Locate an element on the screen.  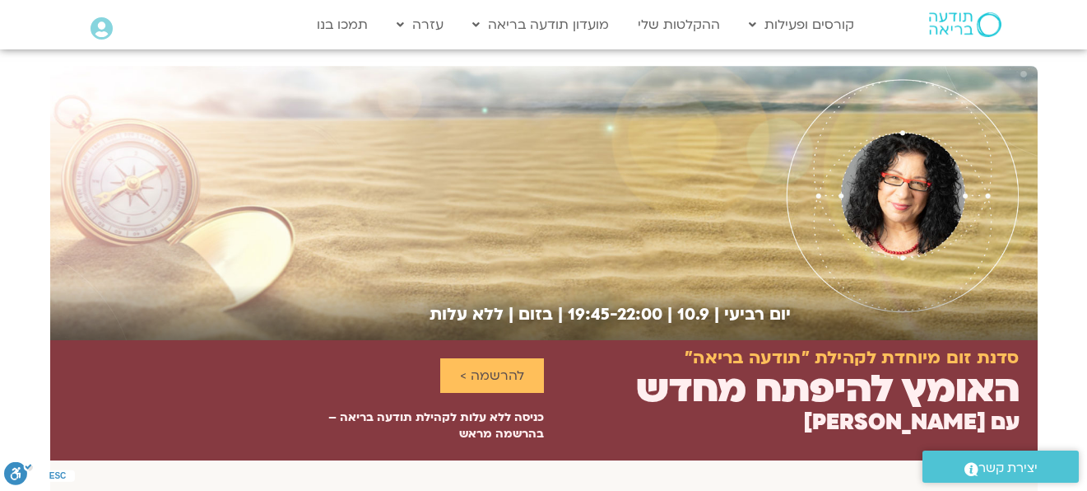
a: להרשמה > is located at coordinates (492, 375).